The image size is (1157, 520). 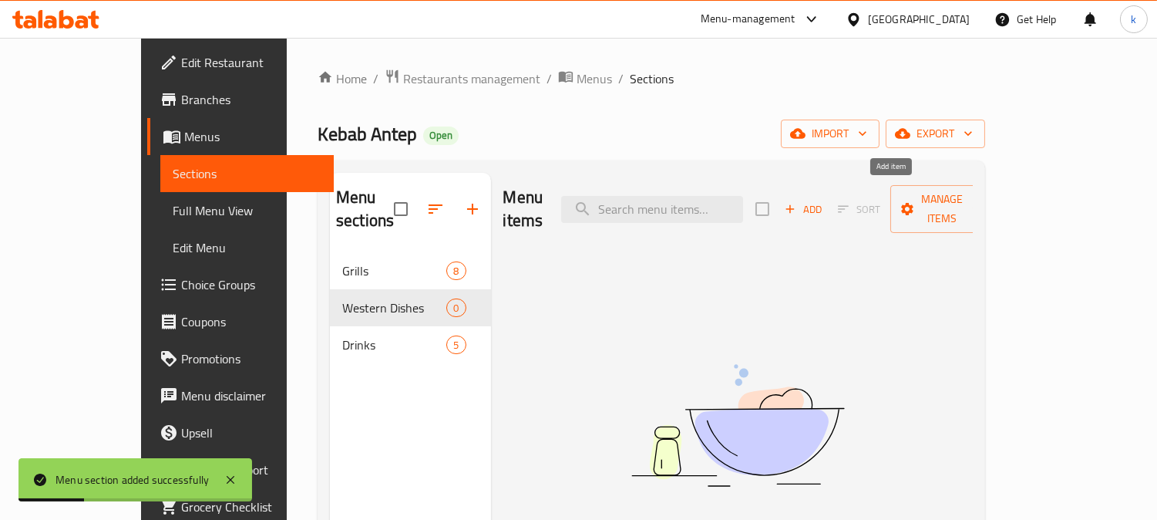 What do you see at coordinates (859, 209) in the screenshot?
I see `span: Sort items` at bounding box center [859, 209].